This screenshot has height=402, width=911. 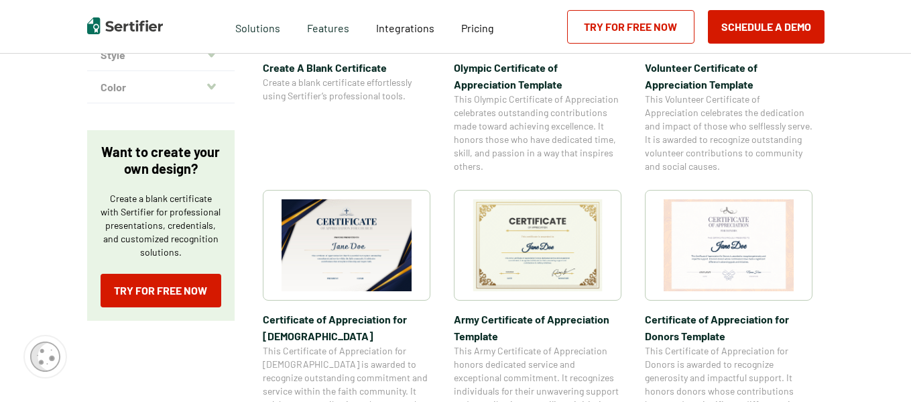 What do you see at coordinates (729, 76) in the screenshot?
I see `span: Volunteer Certificate of Appreciation Template` at bounding box center [729, 76].